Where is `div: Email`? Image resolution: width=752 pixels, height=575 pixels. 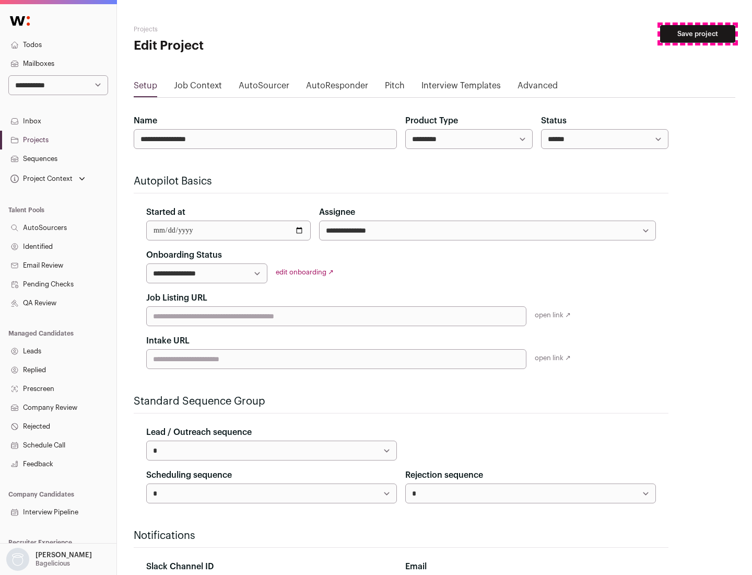
div: Email is located at coordinates (531, 566).